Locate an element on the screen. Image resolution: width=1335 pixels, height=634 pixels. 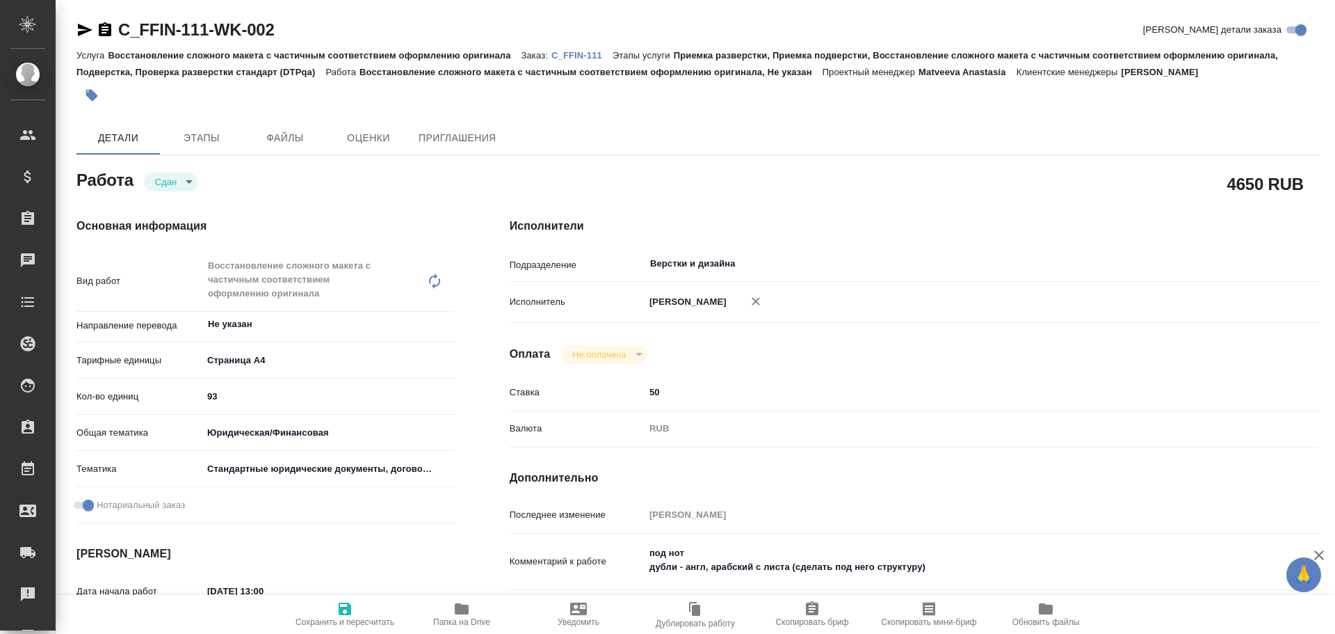
span: Приглашения is located at coordinates (458, 138).